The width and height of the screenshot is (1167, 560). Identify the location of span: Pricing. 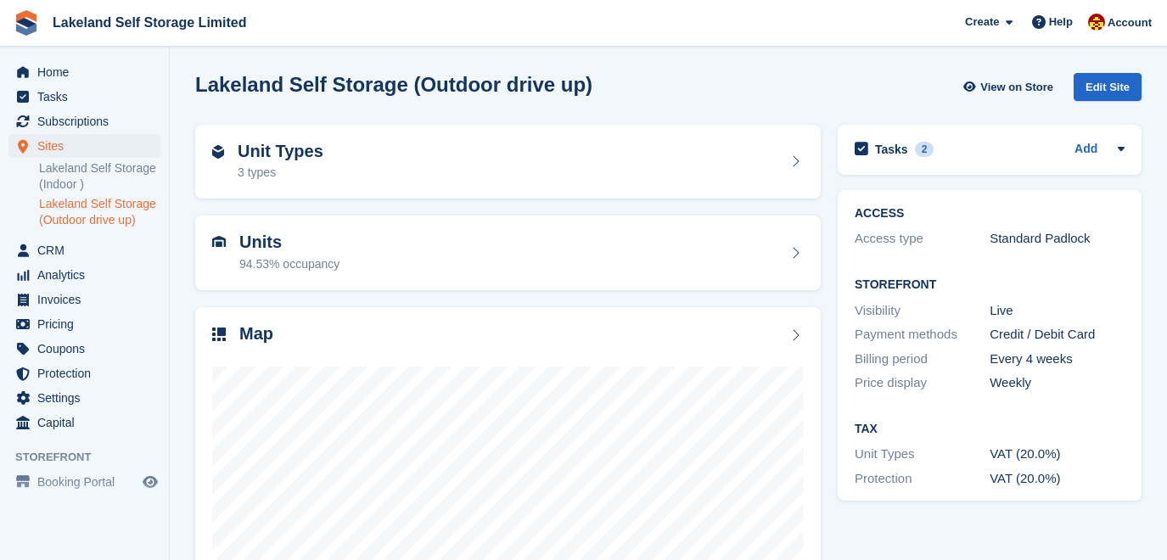
(88, 324).